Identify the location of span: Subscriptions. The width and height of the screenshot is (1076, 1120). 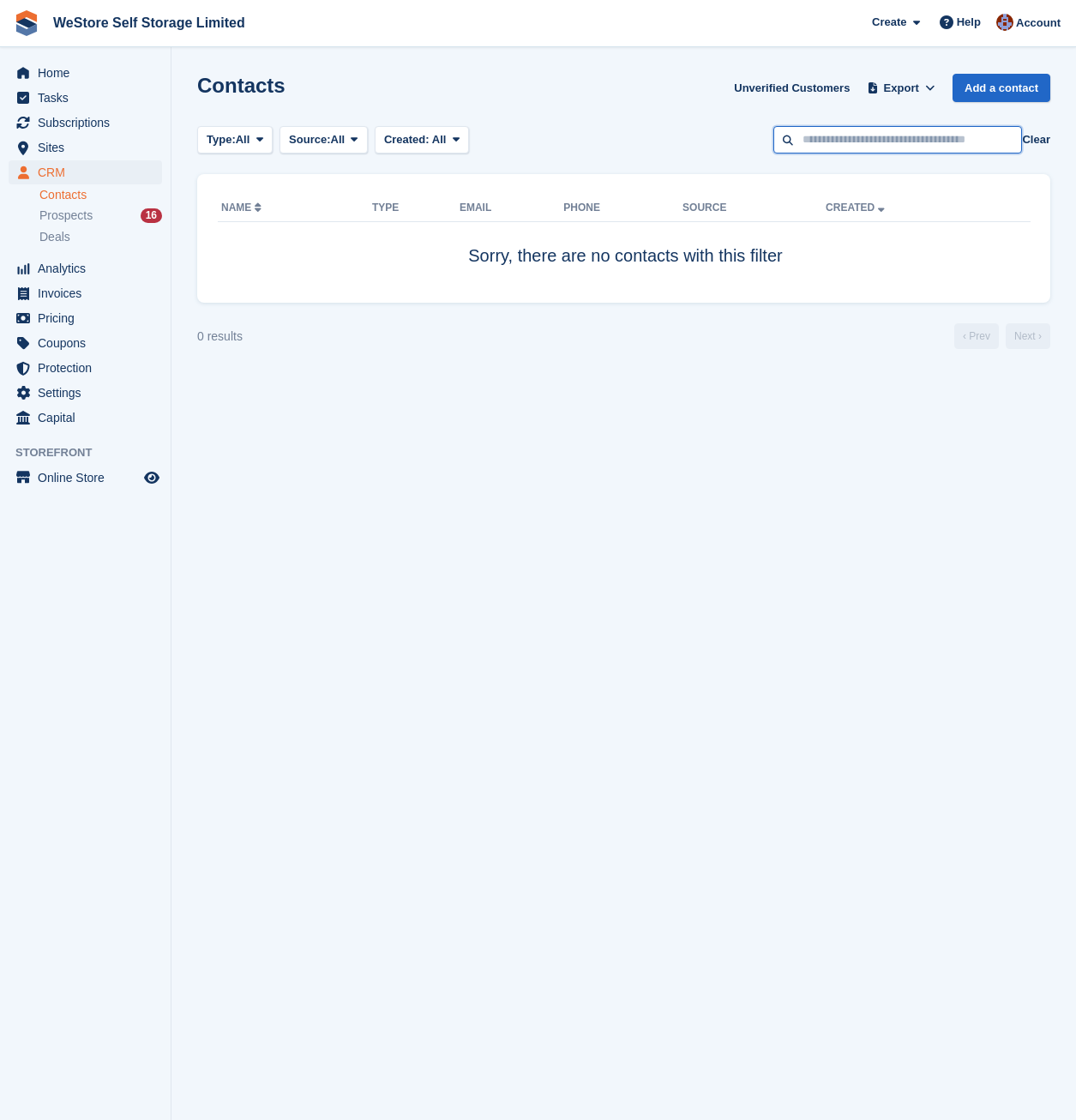
(89, 123).